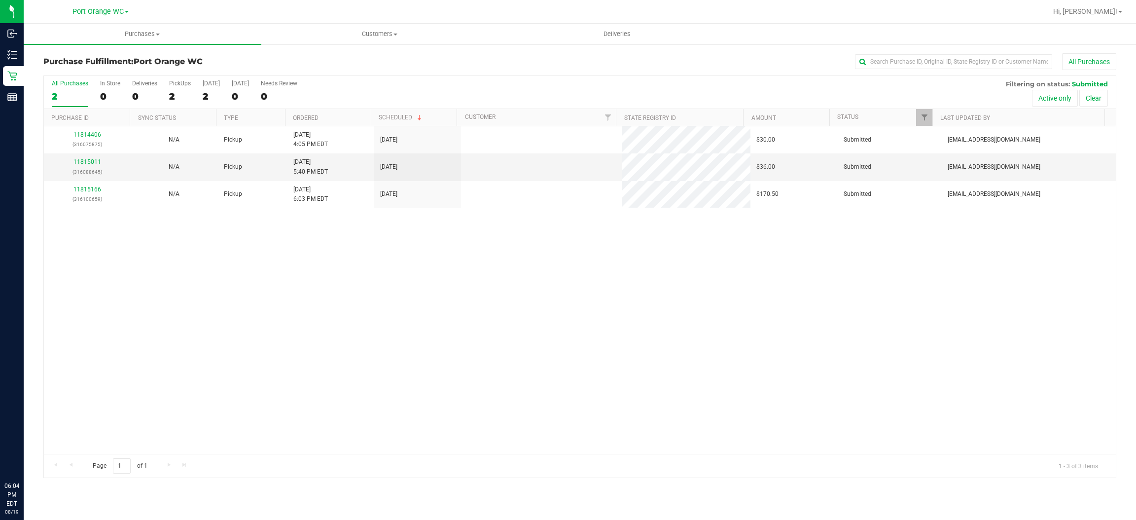 The height and width of the screenshot is (520, 1136). Describe the element at coordinates (87, 199) in the screenshot. I see `p: (316100659)` at that location.